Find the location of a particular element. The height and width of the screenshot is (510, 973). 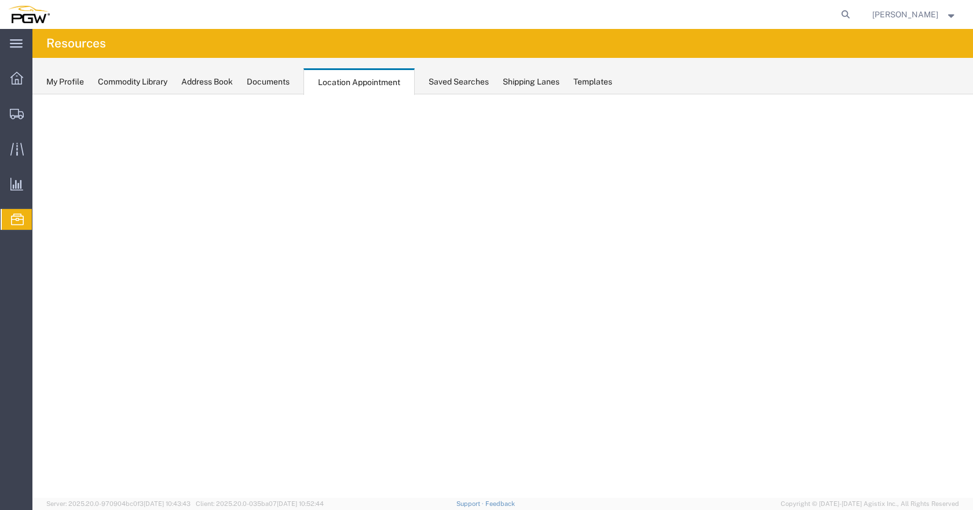

span: Server: 2025.20.0-970904bc0f3 is located at coordinates (118, 504).